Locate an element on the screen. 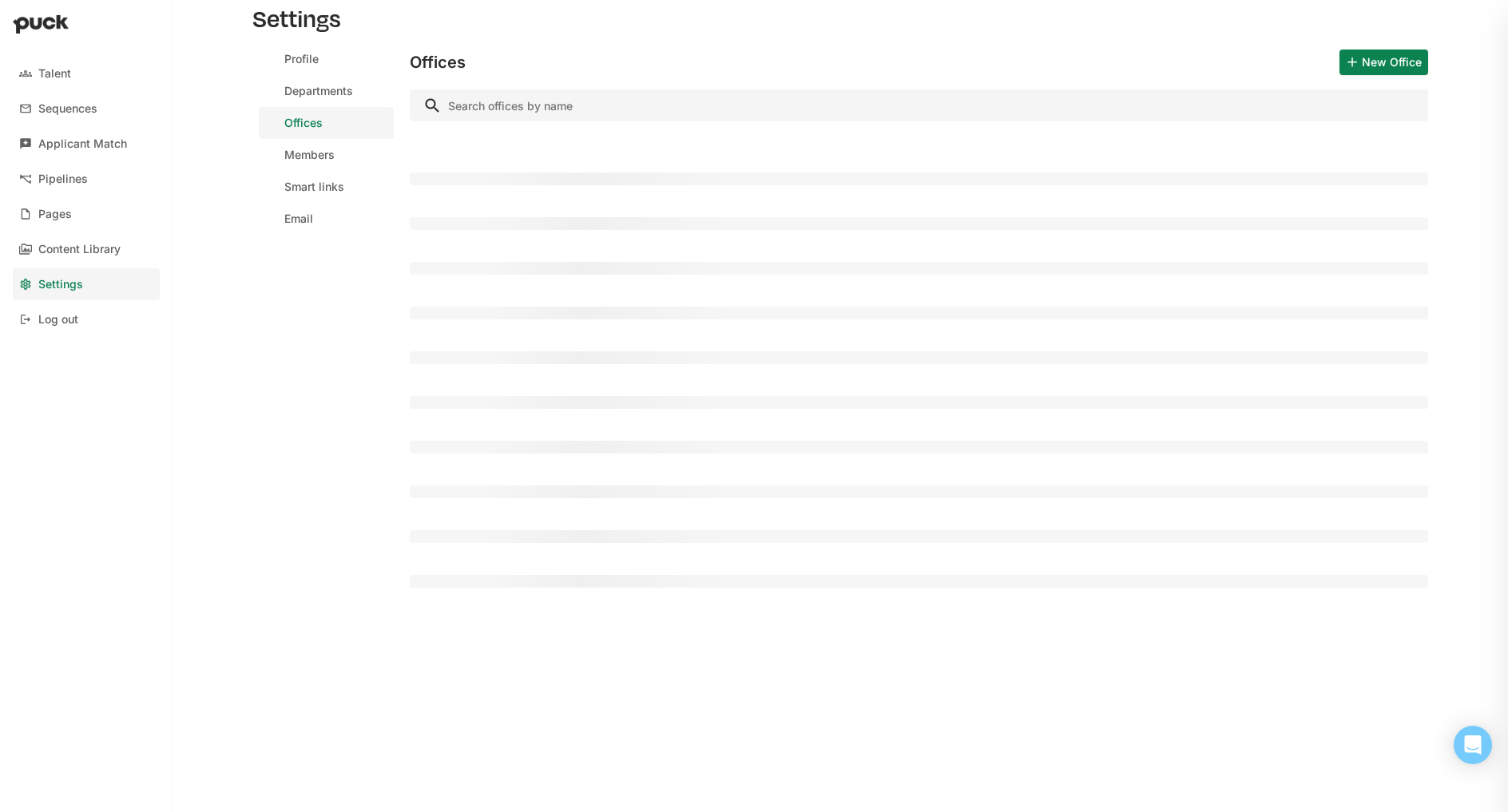  a: Departments is located at coordinates (326, 91).